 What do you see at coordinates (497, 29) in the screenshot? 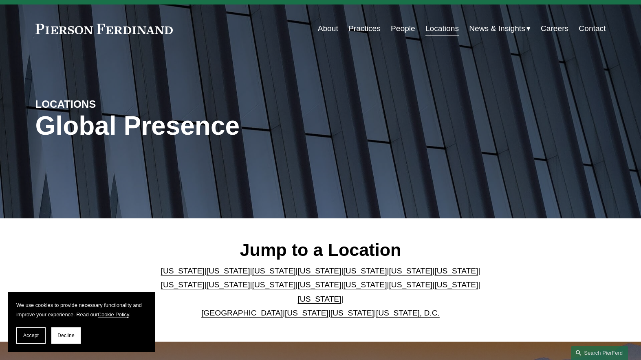
I see `span: News & Insights` at bounding box center [497, 29].